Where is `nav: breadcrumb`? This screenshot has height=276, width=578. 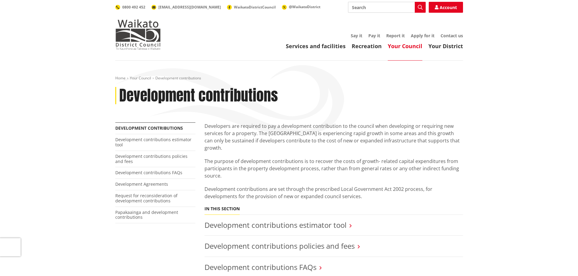
nav: breadcrumb is located at coordinates (289, 78).